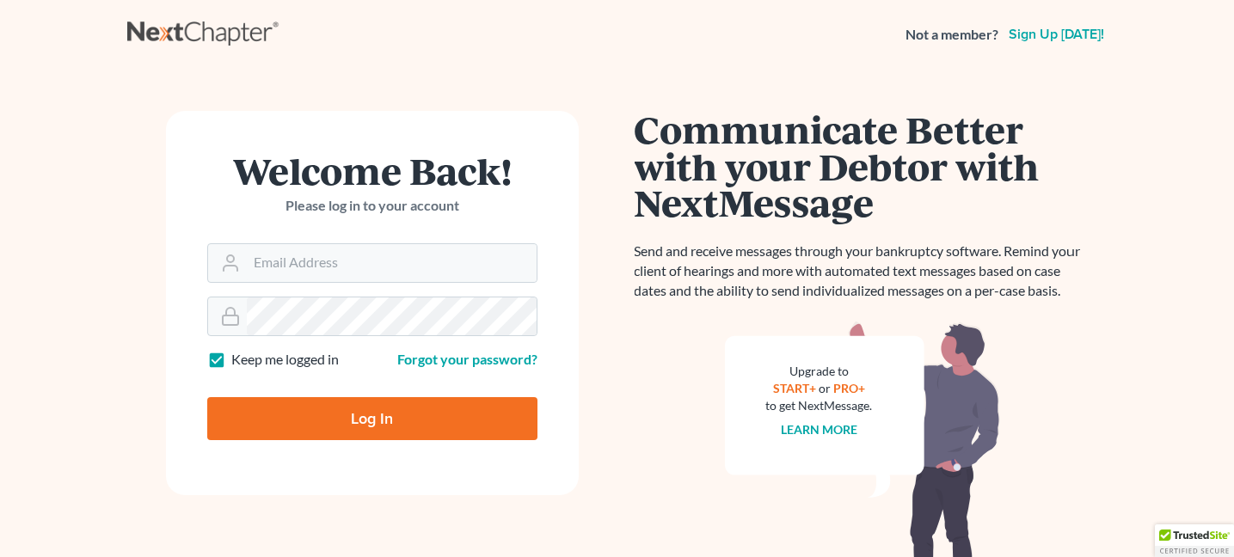 Image resolution: width=1234 pixels, height=557 pixels. Describe the element at coordinates (819, 371) in the screenshot. I see `div: Upgrade to` at that location.